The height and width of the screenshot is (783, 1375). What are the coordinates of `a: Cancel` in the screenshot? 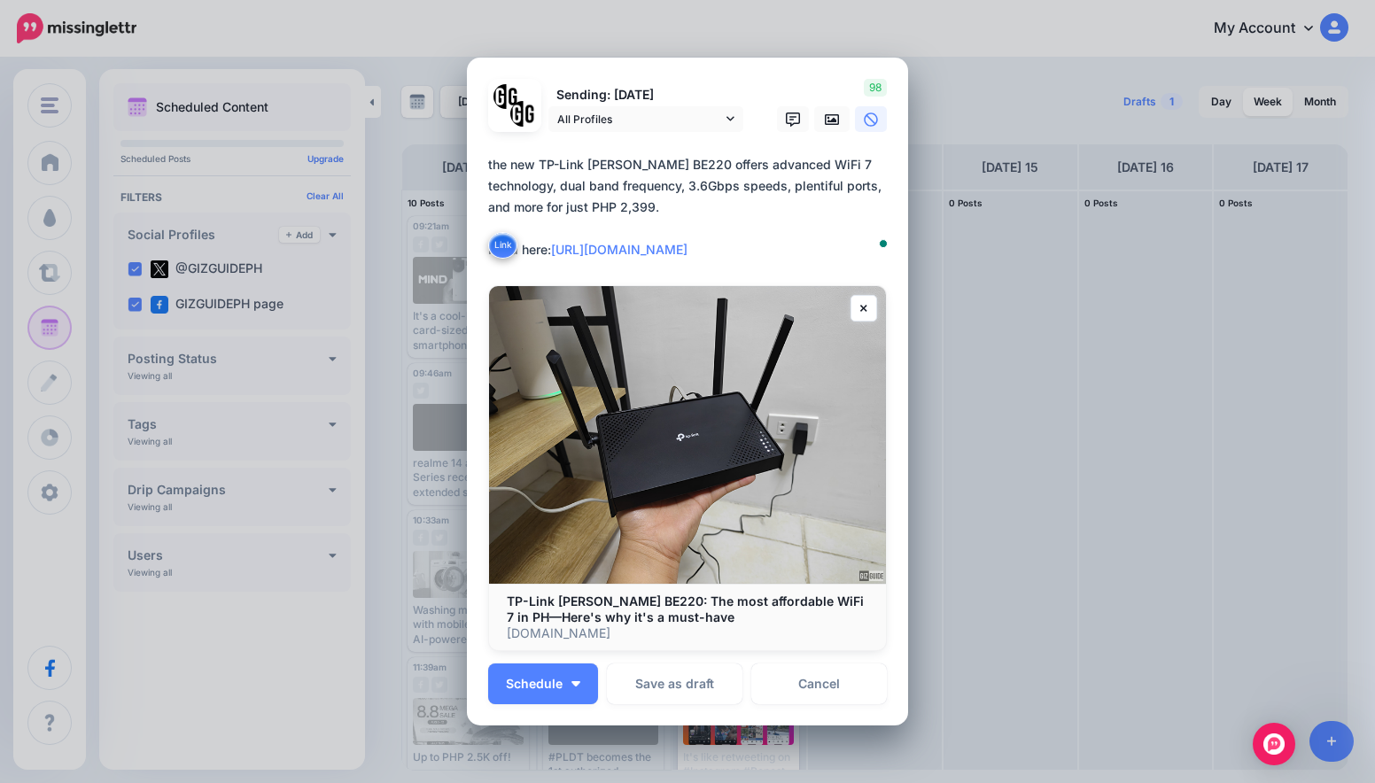 It's located at (819, 684).